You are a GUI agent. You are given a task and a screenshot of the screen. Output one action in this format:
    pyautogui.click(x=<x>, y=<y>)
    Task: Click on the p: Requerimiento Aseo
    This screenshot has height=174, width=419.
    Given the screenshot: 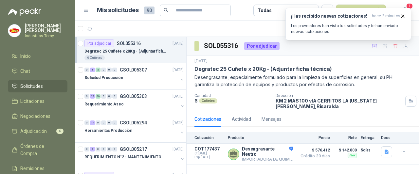 What is the action you would take?
    pyautogui.click(x=104, y=104)
    